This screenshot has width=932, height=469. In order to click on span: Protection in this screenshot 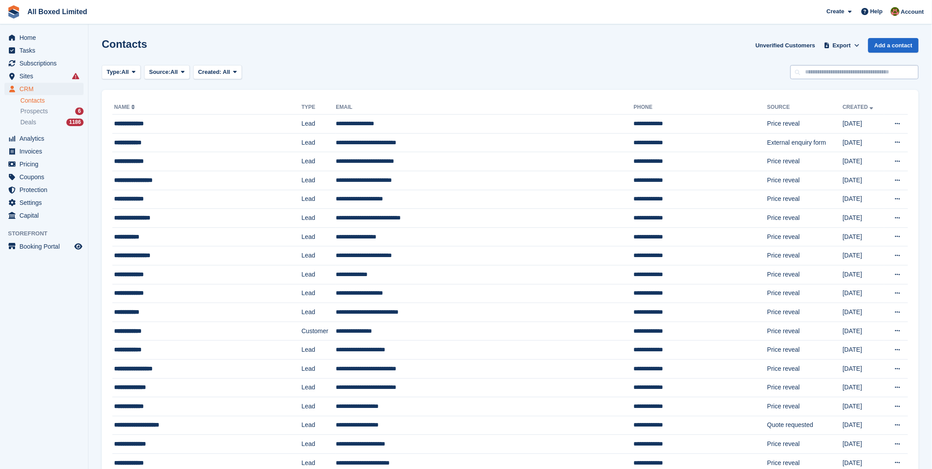, I will do `click(46, 190)`.